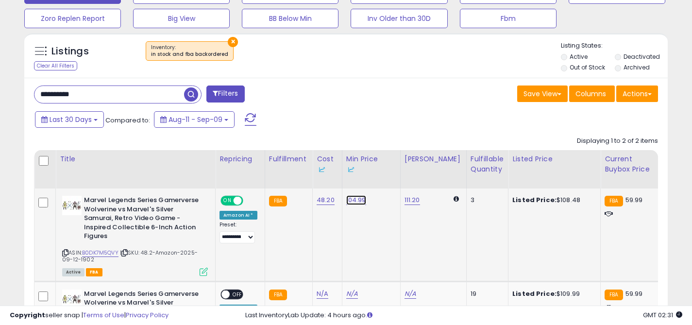  Describe the element at coordinates (55, 66) in the screenshot. I see `div: Clear All Filters` at that location.